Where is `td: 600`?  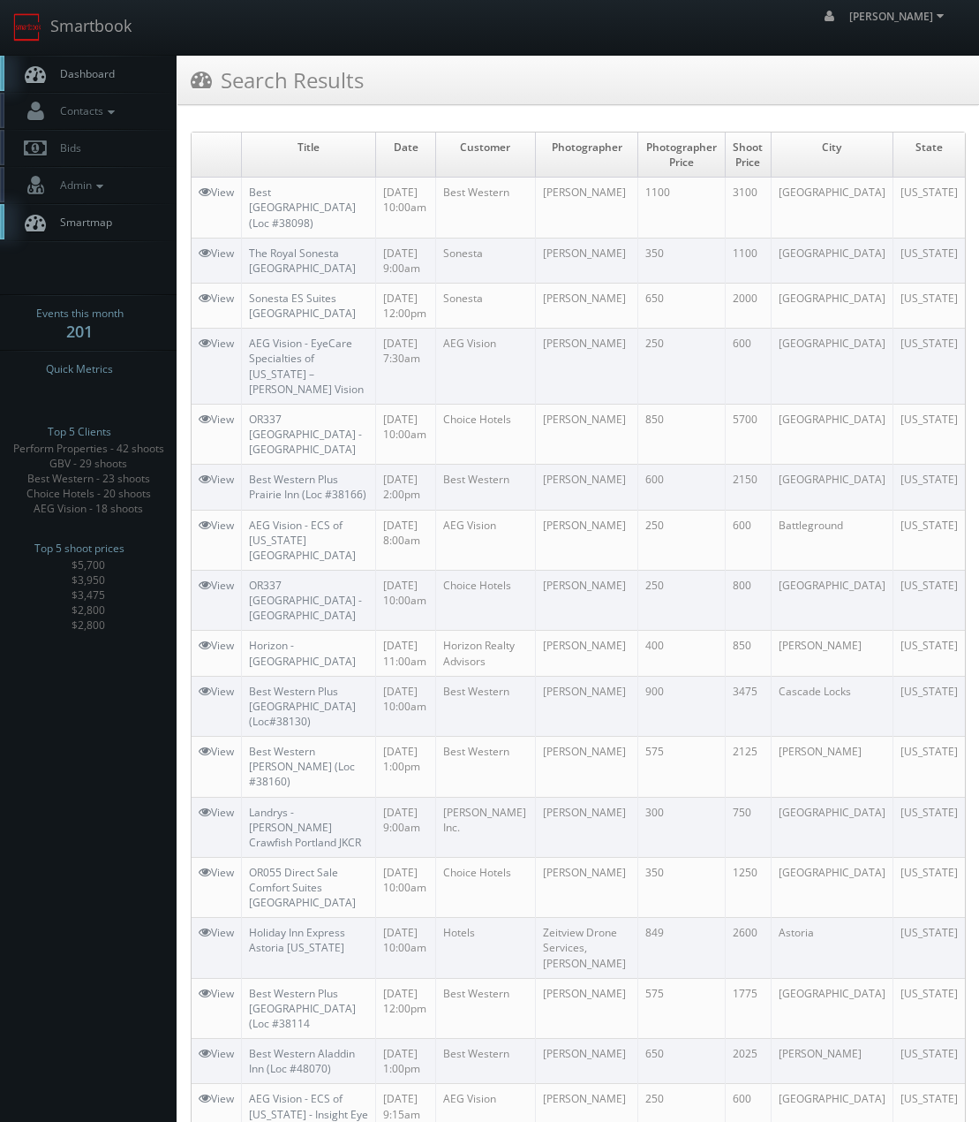 td: 600 is located at coordinates (682, 487).